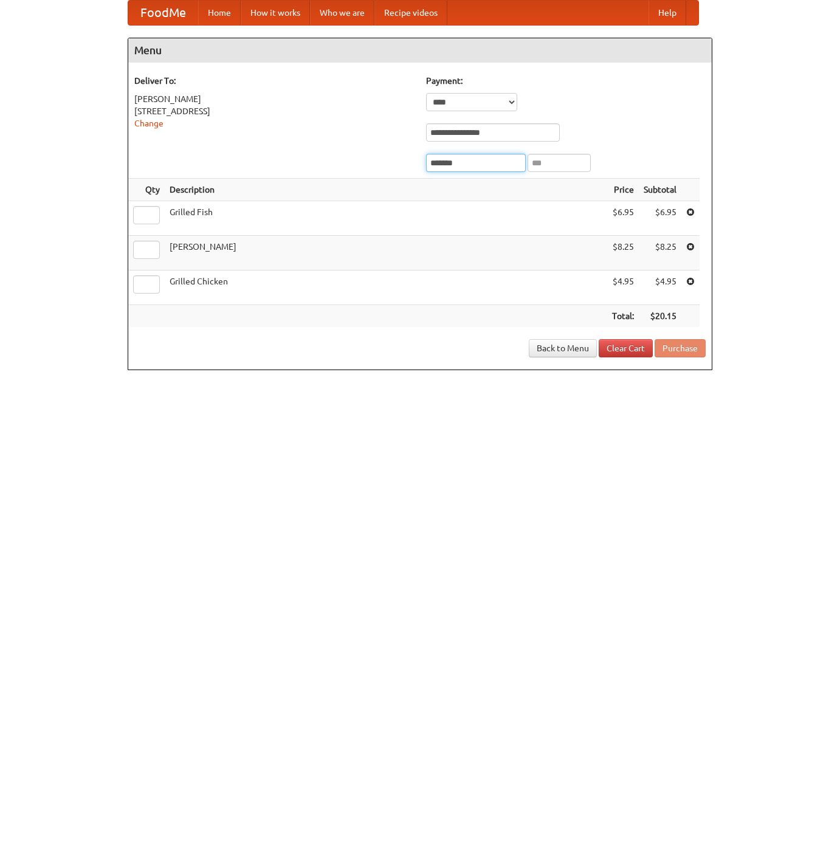 The height and width of the screenshot is (860, 826). What do you see at coordinates (149, 123) in the screenshot?
I see `a: Change` at bounding box center [149, 123].